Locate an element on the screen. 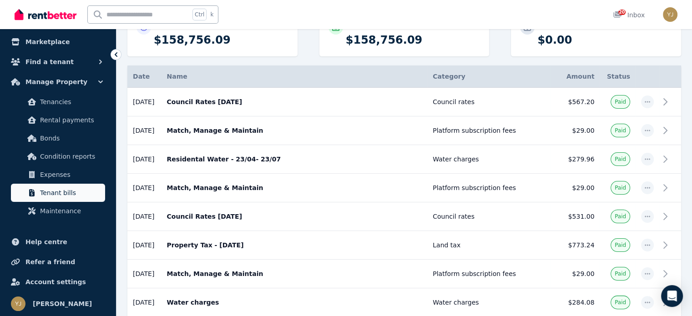 The height and width of the screenshot is (316, 692). span: Marketplace is located at coordinates (47, 42).